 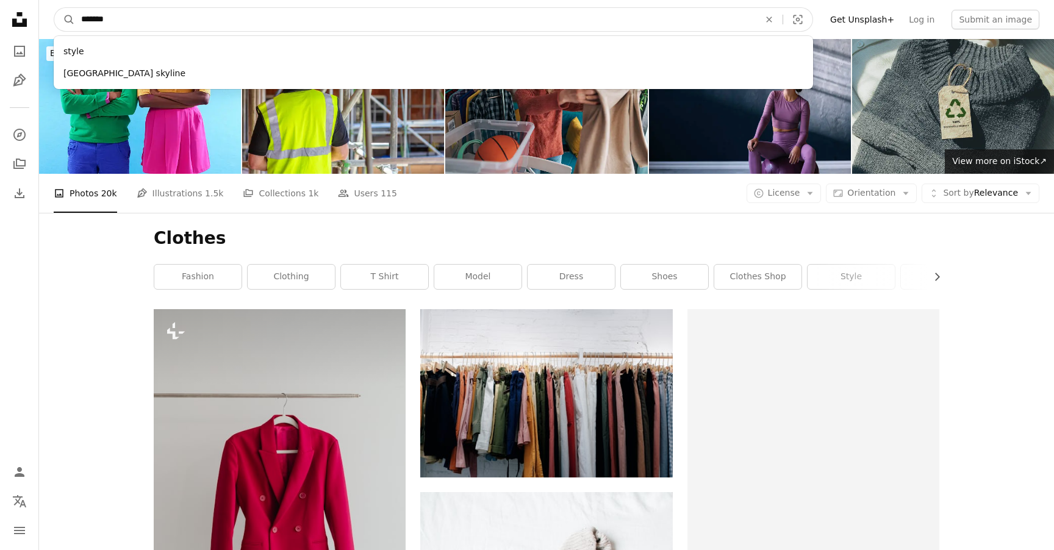 What do you see at coordinates (313, 193) in the screenshot?
I see `span: 1k` at bounding box center [313, 193].